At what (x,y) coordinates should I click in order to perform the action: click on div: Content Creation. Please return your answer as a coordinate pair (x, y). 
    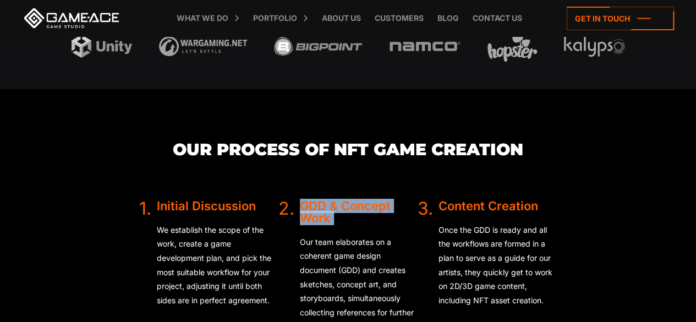
    Looking at the image, I should click on (498, 206).